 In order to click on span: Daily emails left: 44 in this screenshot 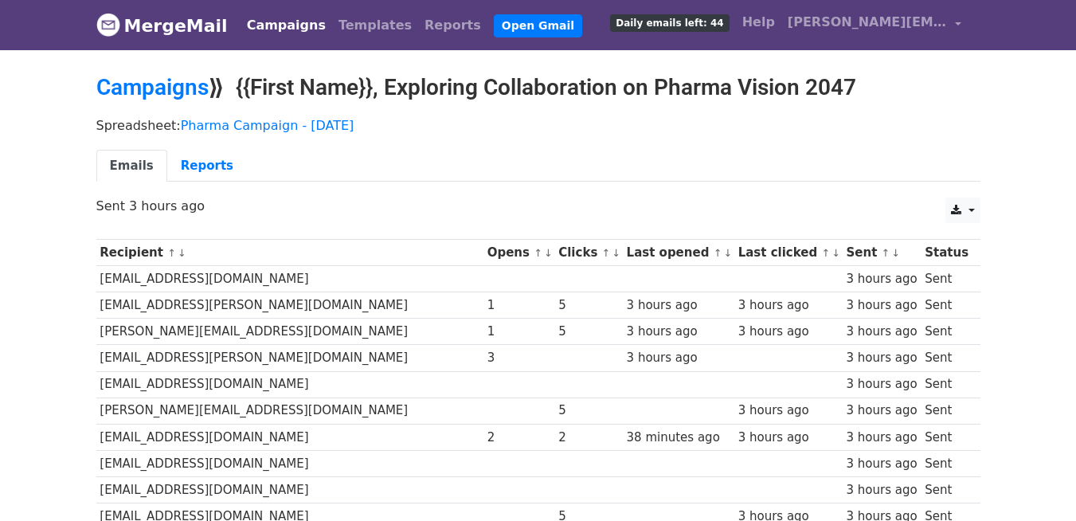, I will do `click(669, 23)`.